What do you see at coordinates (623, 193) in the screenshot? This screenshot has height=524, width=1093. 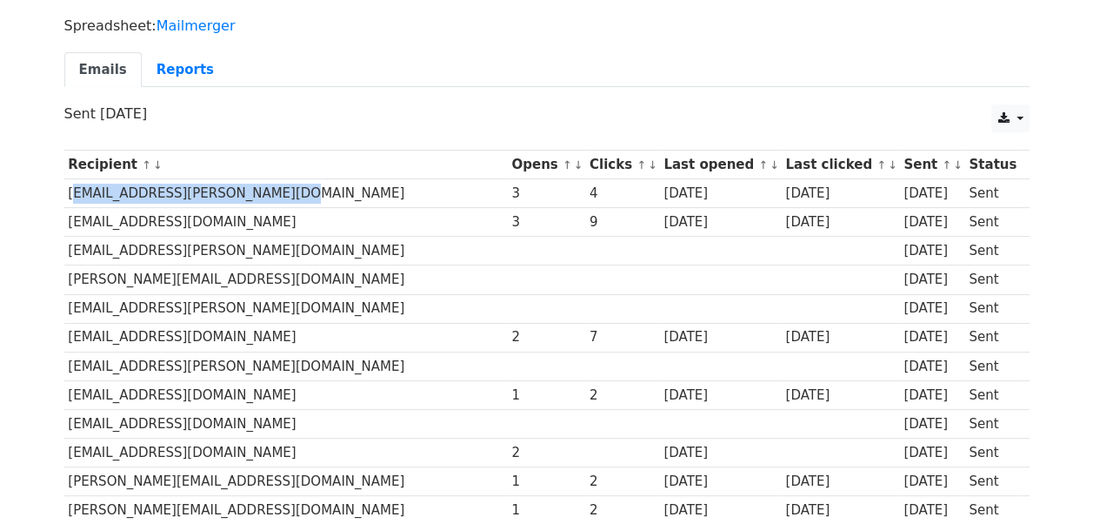 I see `div: 4` at bounding box center [623, 193].